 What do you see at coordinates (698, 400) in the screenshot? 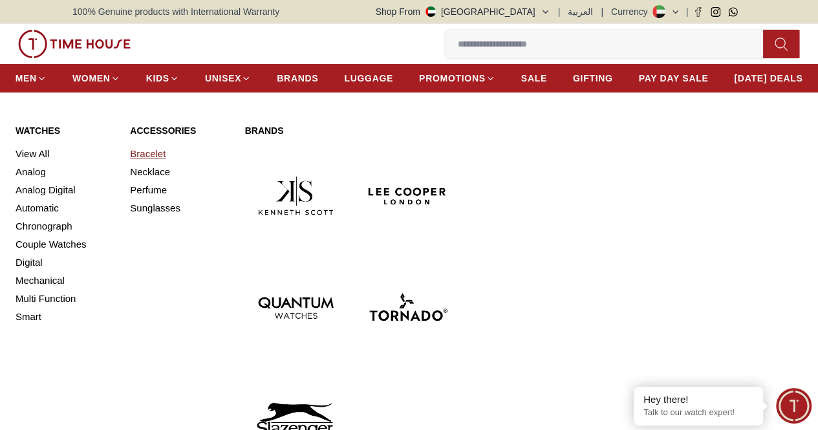
I see `div: Hey there!` at bounding box center [698, 400].